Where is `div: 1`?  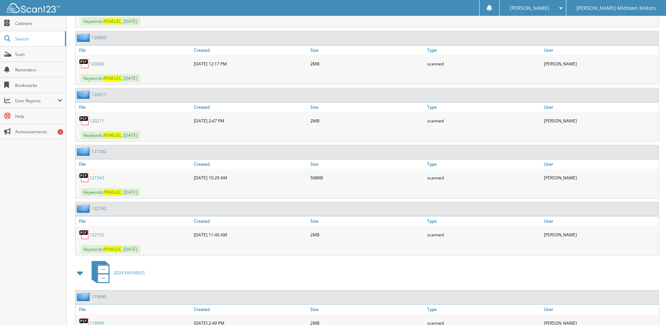
div: 1 is located at coordinates (60, 132).